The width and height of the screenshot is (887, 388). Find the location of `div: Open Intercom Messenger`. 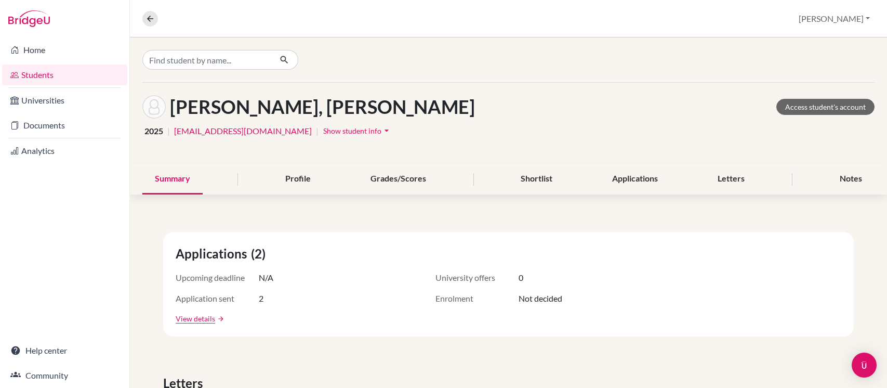

div: Open Intercom Messenger is located at coordinates (865, 365).